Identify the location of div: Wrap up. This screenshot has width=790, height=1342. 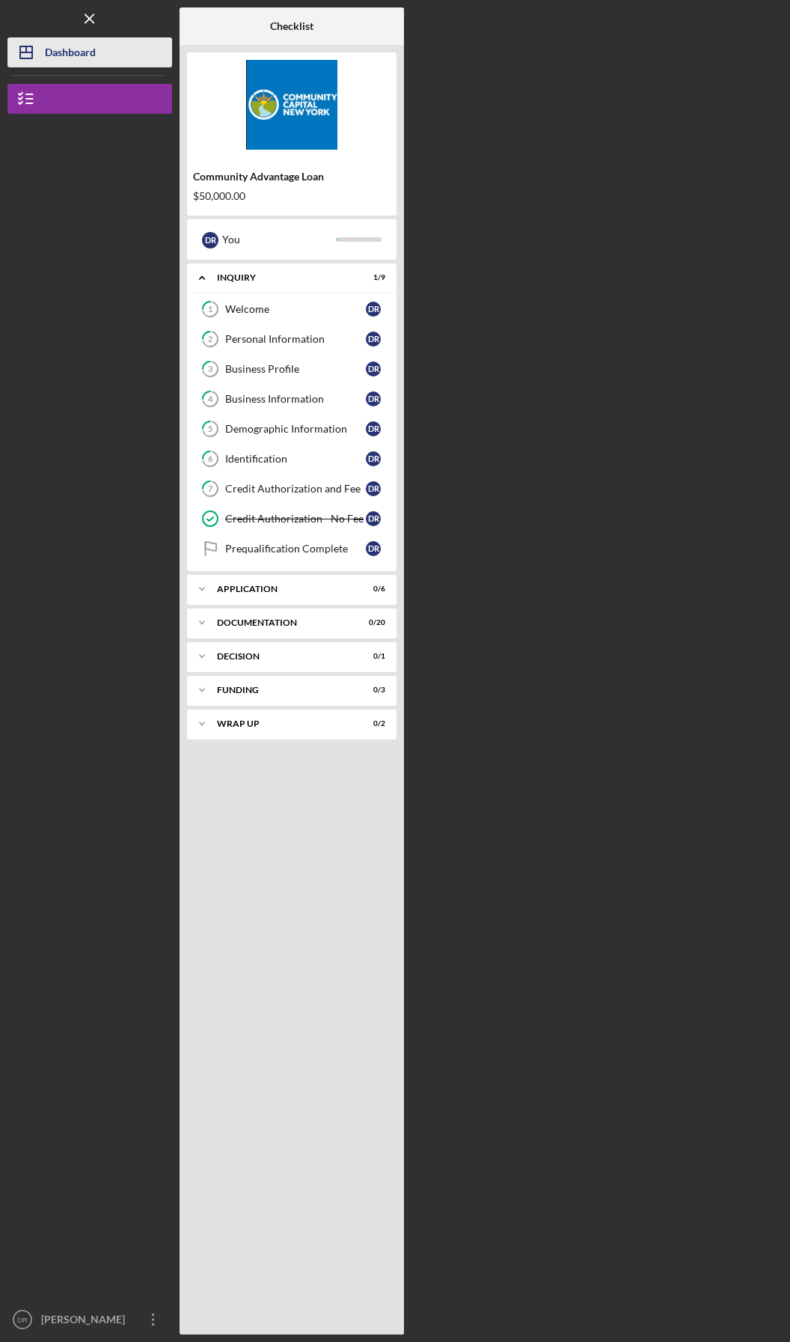
(282, 724).